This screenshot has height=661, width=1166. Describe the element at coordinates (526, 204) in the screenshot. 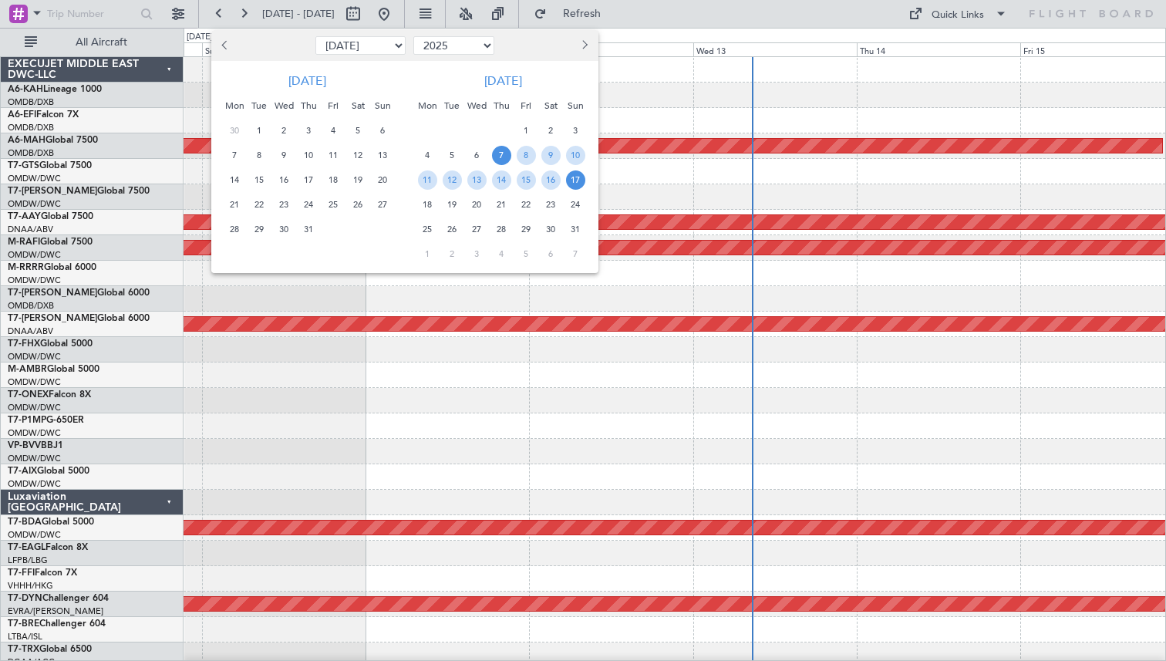

I see `div: 22-8-2025` at that location.